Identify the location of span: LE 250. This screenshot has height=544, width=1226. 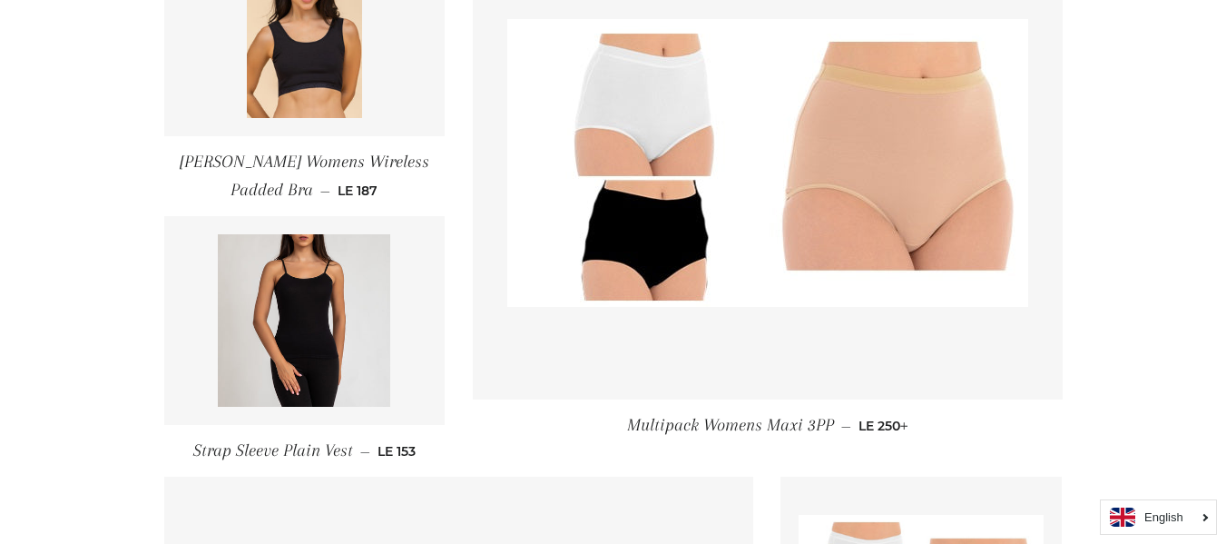
(883, 426).